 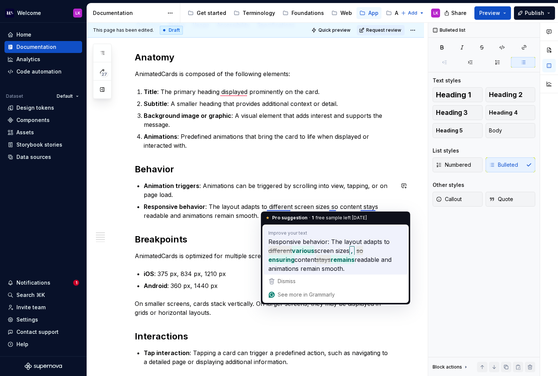 I want to click on a: Documentation, so click(x=43, y=47).